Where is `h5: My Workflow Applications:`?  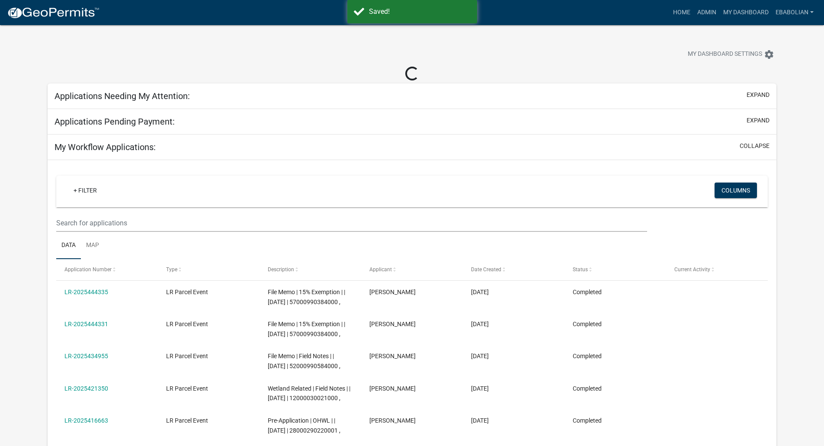 h5: My Workflow Applications: is located at coordinates (105, 147).